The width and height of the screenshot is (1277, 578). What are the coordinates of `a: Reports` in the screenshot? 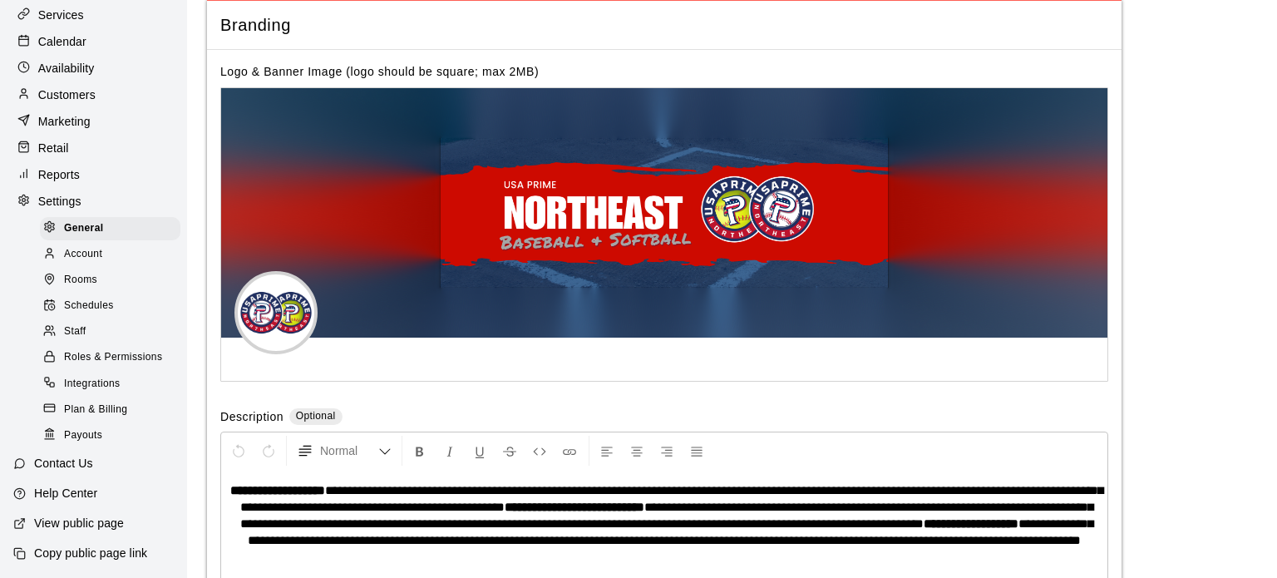 It's located at (93, 175).